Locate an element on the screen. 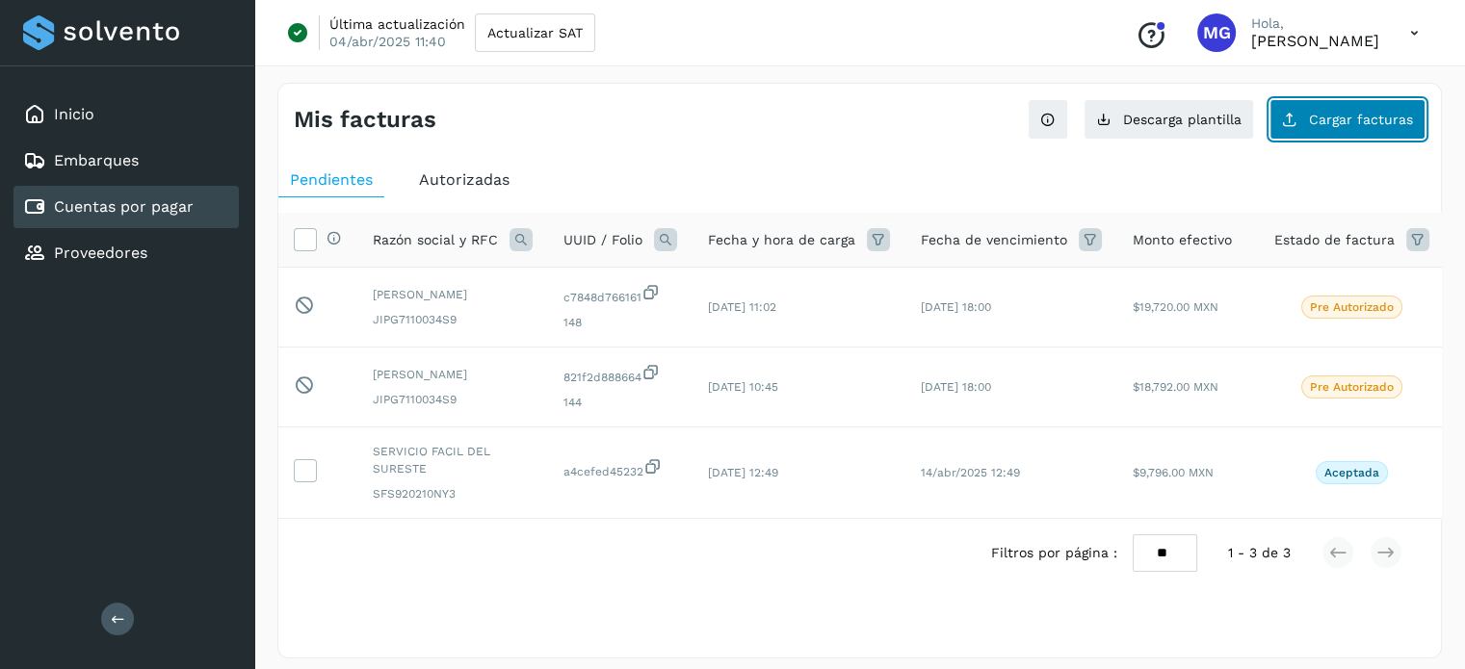  button: Cargar facturas is located at coordinates (1347, 119).